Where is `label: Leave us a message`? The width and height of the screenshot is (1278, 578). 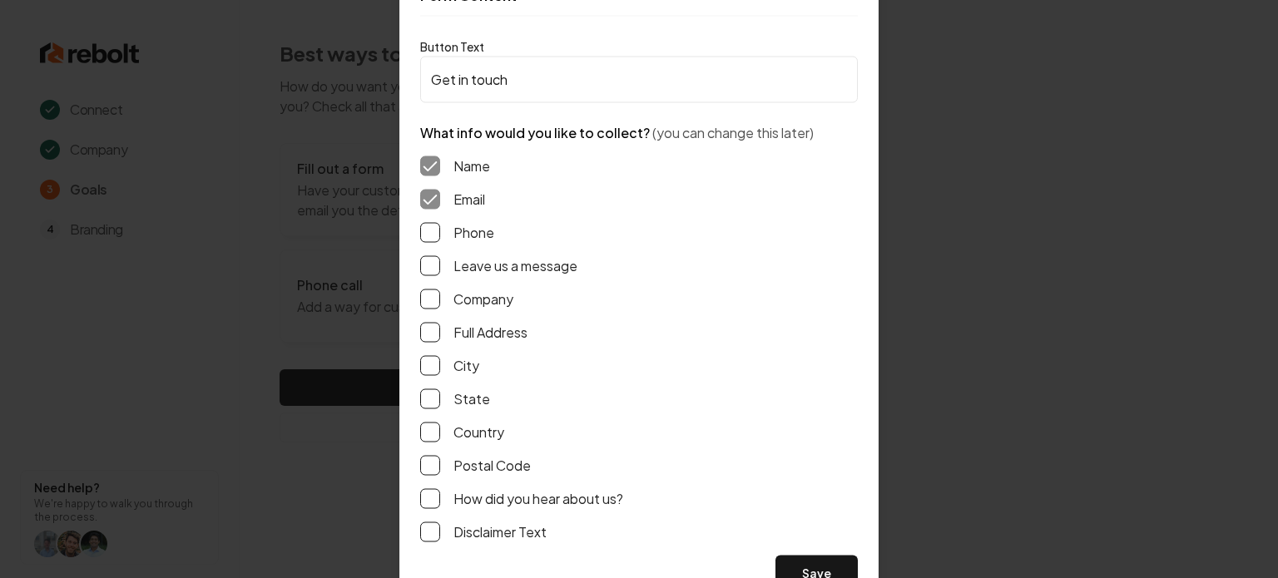
label: Leave us a message is located at coordinates (515, 265).